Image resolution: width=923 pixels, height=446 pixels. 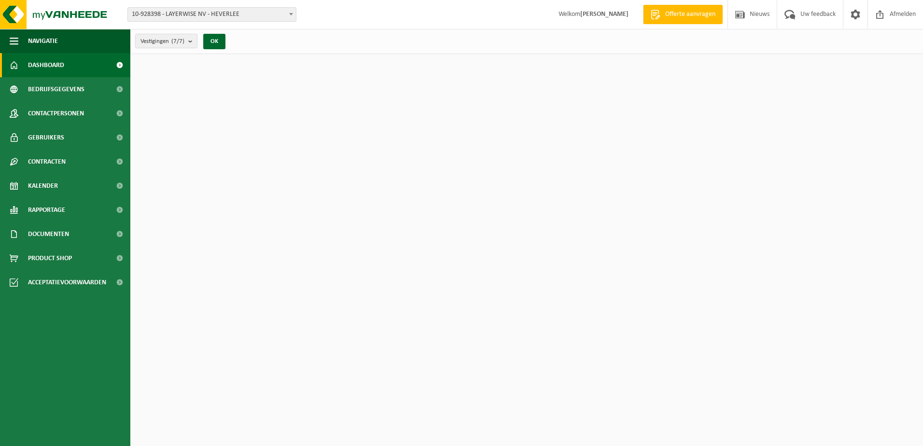 I want to click on button: Vestigingen(7/7), so click(x=166, y=41).